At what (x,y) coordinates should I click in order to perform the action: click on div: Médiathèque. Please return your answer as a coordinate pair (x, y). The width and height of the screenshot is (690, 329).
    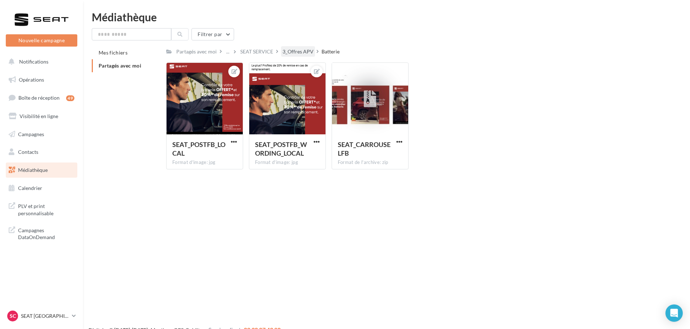
    Looking at the image, I should click on (386, 17).